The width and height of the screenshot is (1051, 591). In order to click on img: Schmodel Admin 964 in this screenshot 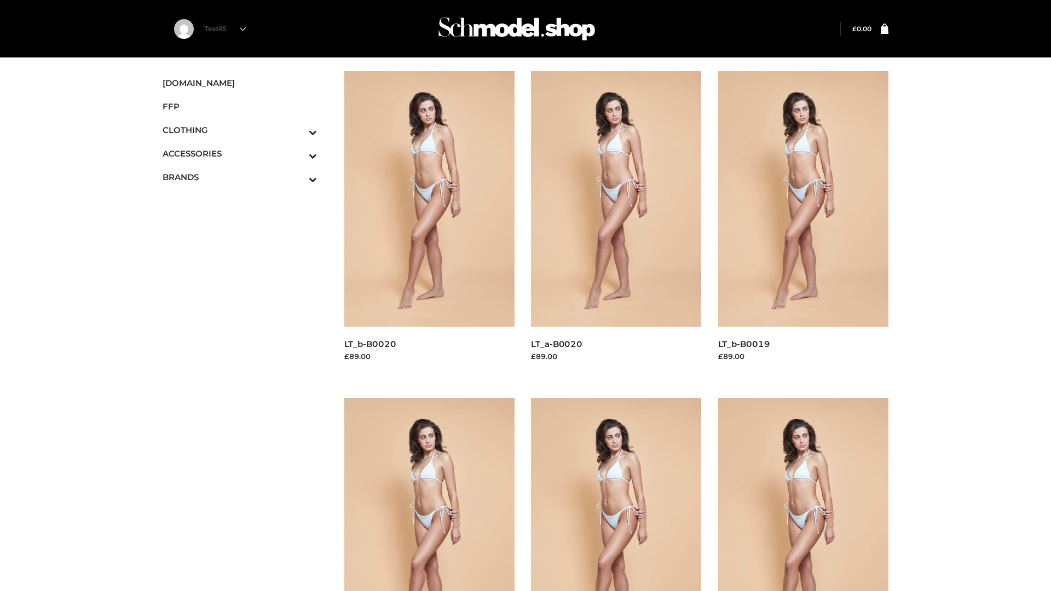, I will do `click(517, 28)`.